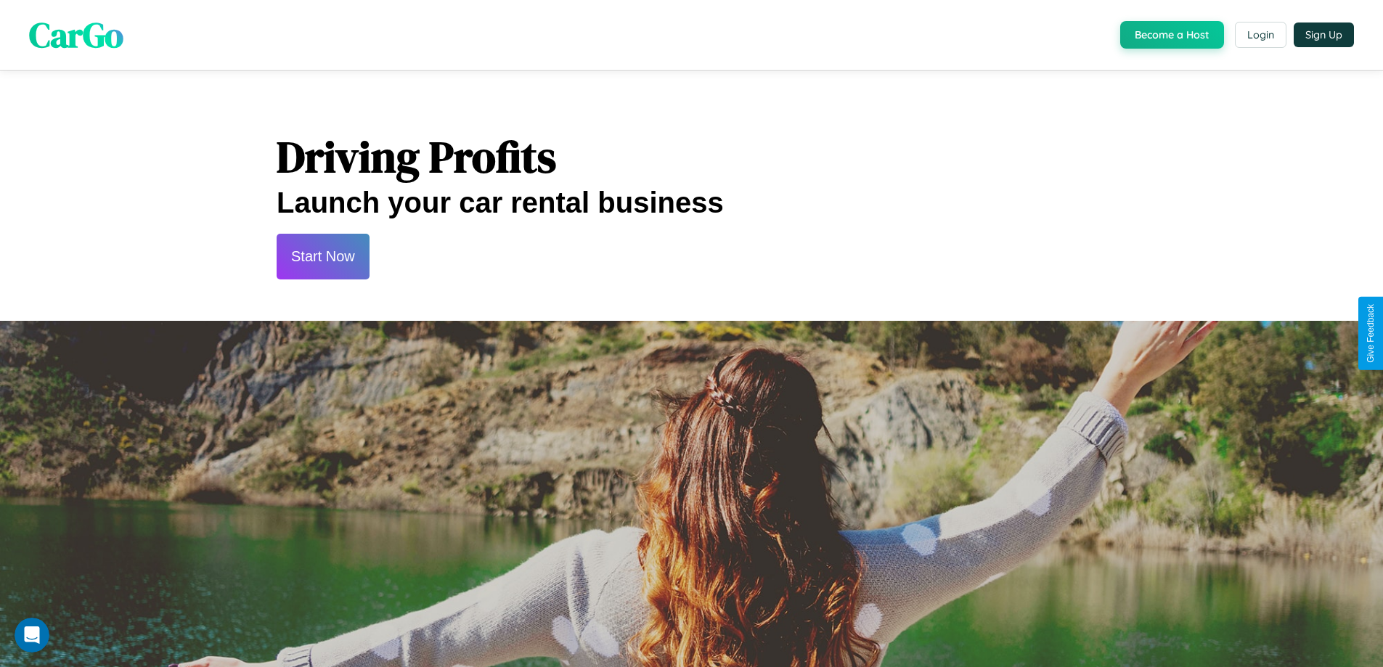 The image size is (1383, 667). What do you see at coordinates (691, 203) in the screenshot?
I see `h2: Launch your car rental business` at bounding box center [691, 203].